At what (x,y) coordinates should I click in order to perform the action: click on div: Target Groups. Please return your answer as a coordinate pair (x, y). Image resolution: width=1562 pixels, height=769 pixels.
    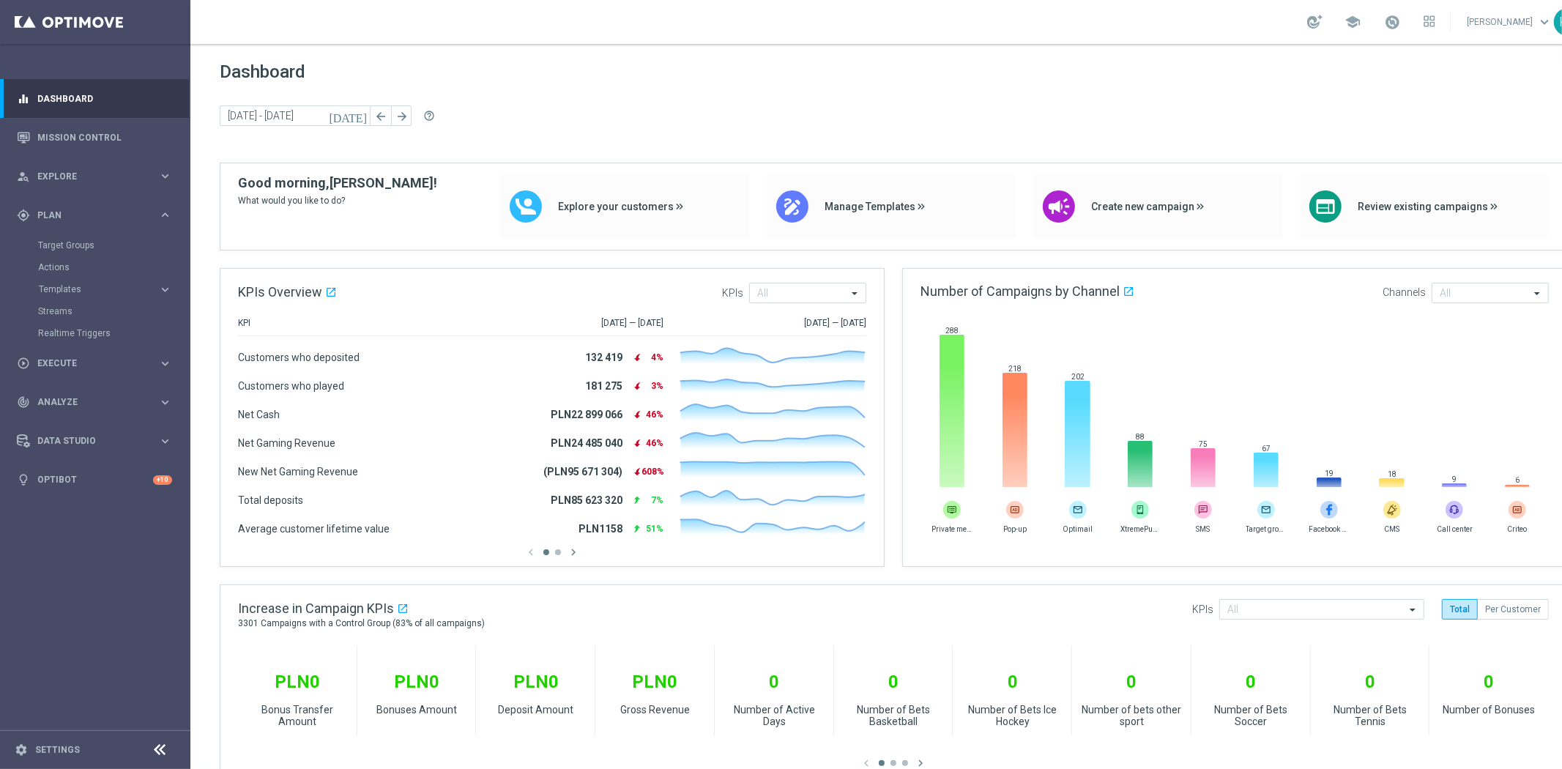
    Looking at the image, I should click on (113, 245).